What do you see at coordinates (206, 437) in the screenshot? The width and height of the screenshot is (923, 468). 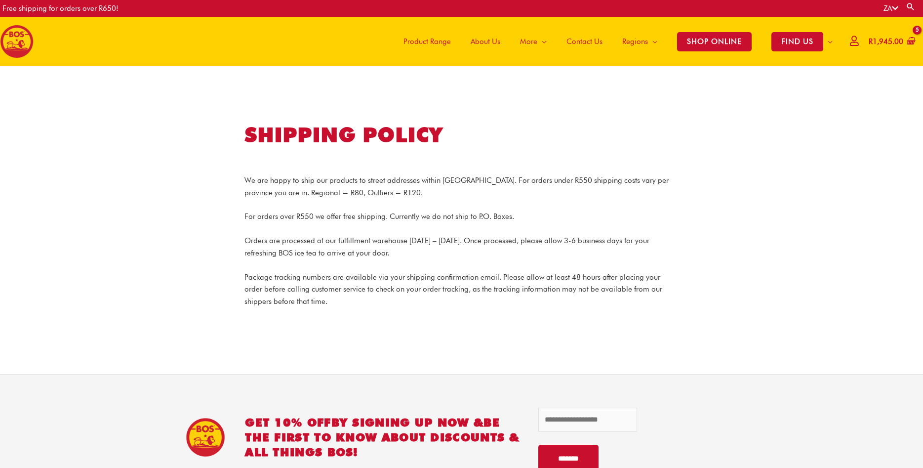 I see `img: BOS Ice Tea` at bounding box center [206, 437].